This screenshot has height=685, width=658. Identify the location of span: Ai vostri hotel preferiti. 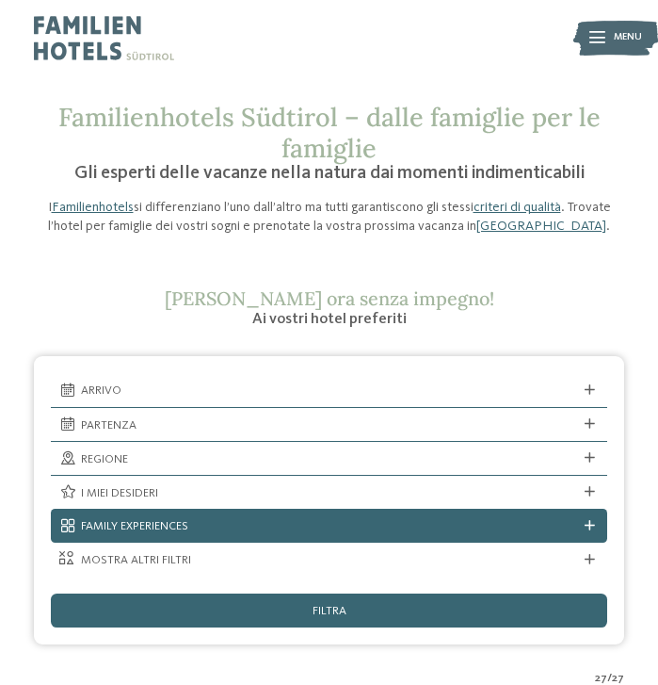
(330, 319).